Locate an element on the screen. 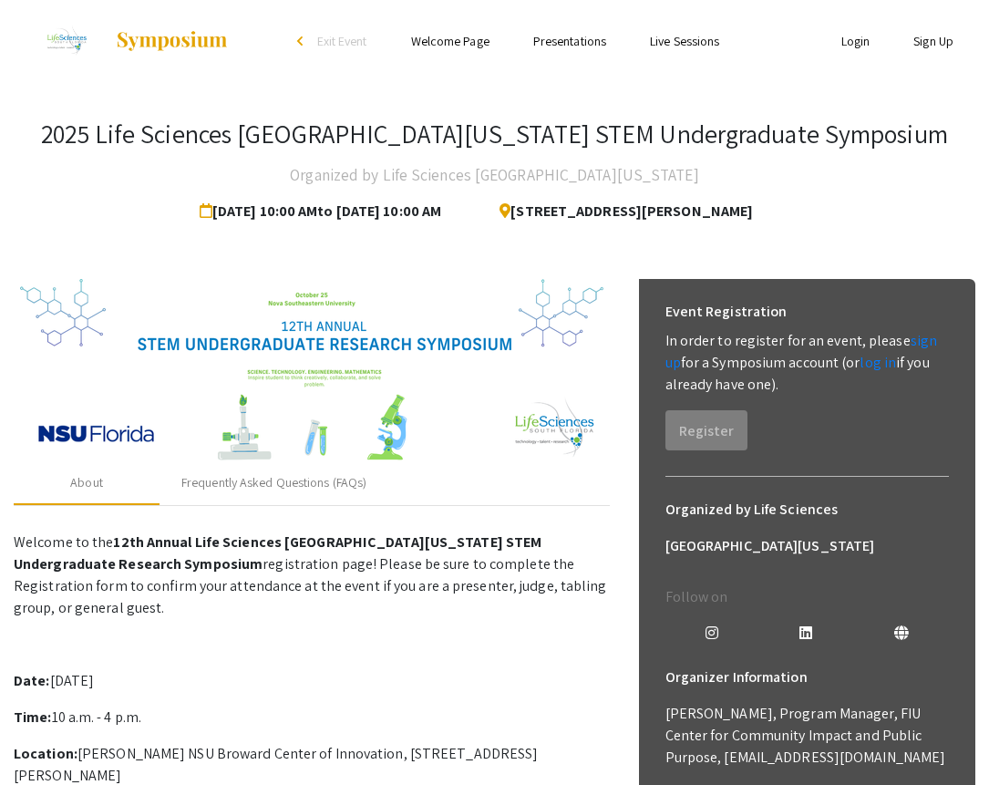  p: Follow on is located at coordinates (807, 597).